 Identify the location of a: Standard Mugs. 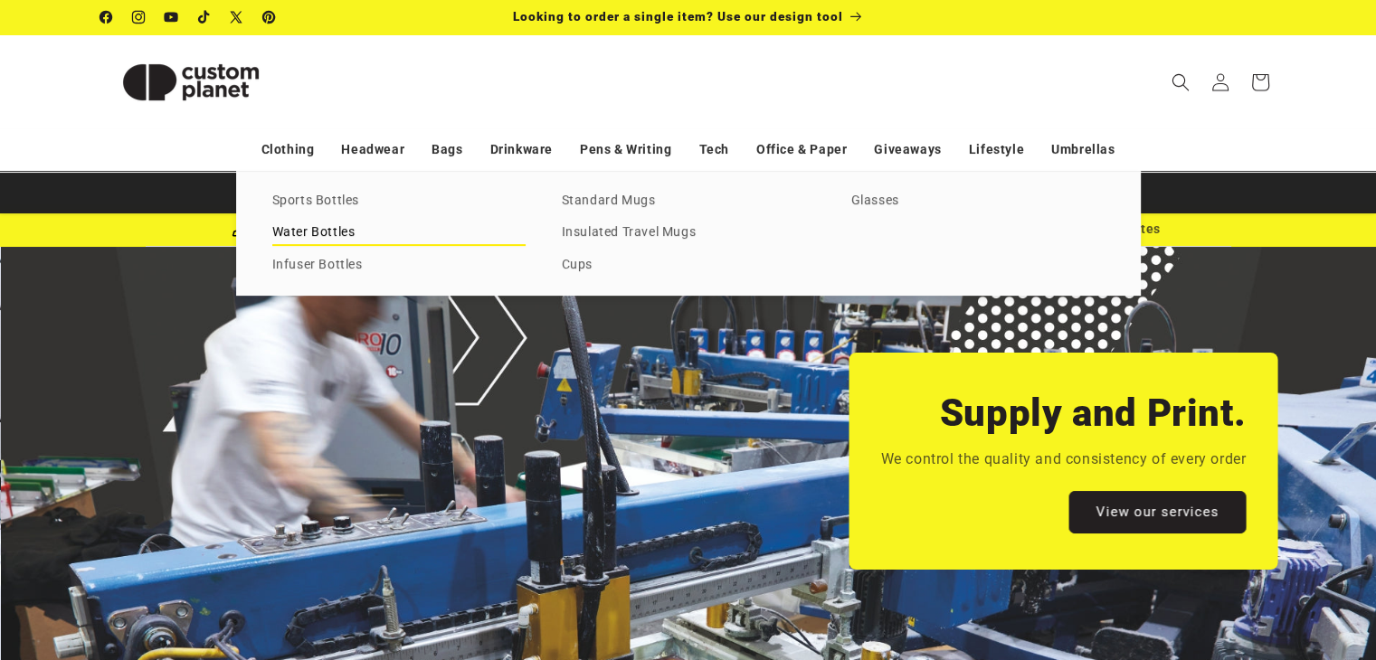
(688, 201).